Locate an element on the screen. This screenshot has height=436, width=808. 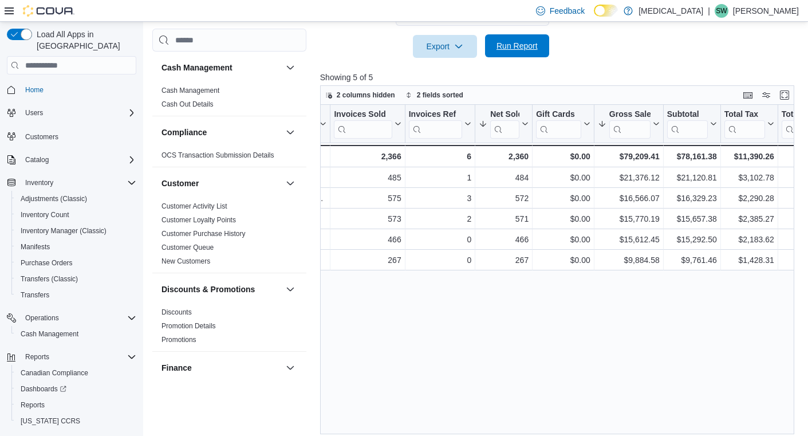
span: Dark Mode is located at coordinates (594, 17).